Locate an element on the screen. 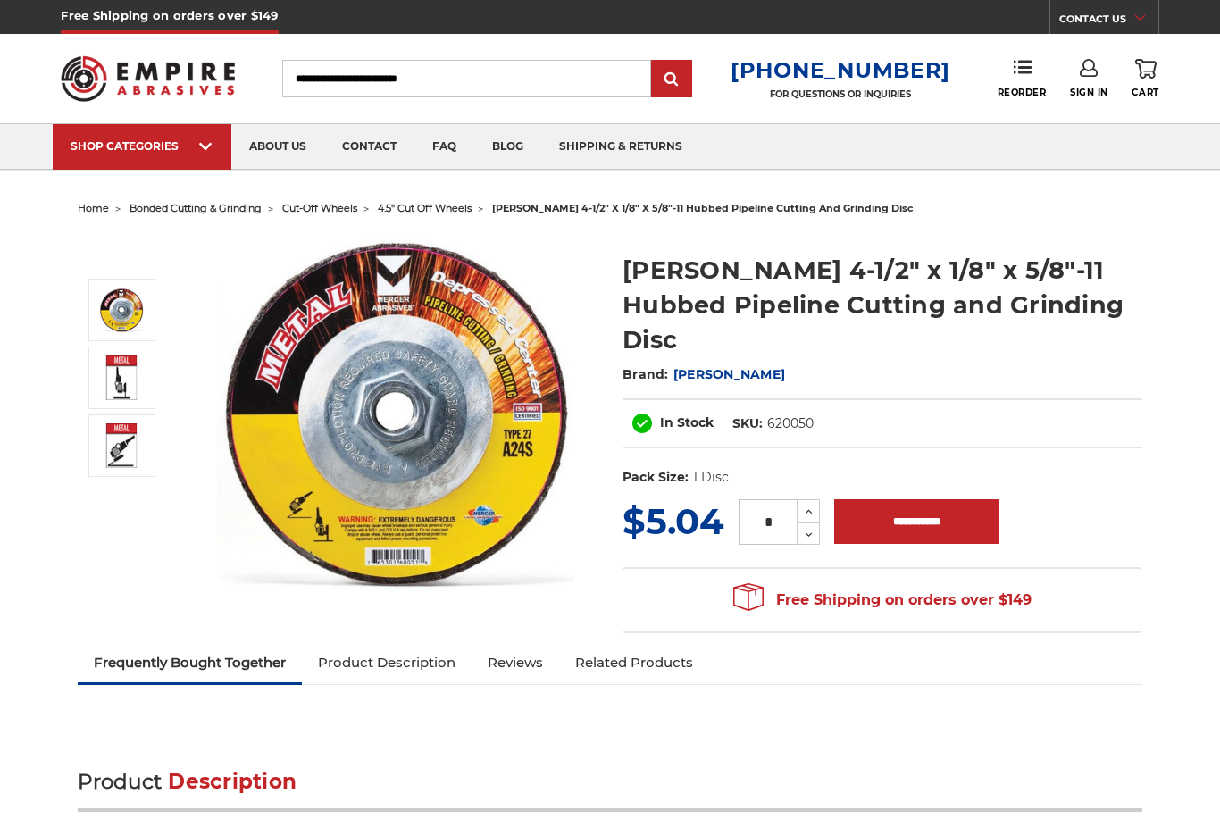 Image resolution: width=1220 pixels, height=819 pixels. span: Reorder is located at coordinates (1021, 92).